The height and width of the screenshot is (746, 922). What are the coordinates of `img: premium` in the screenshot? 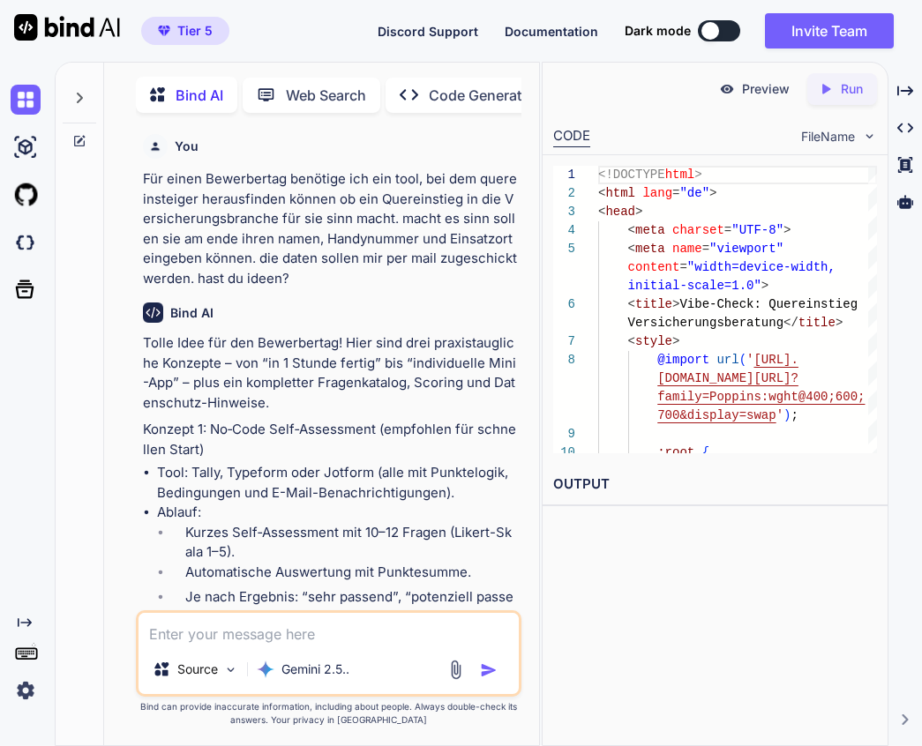 It's located at (164, 31).